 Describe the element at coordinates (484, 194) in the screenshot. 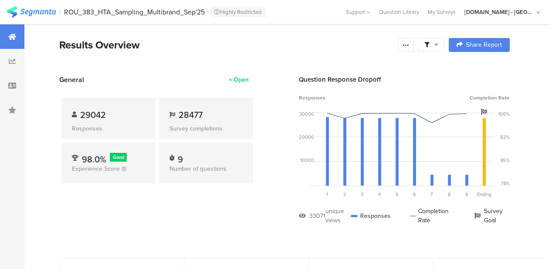

I see `div: Ending` at that location.